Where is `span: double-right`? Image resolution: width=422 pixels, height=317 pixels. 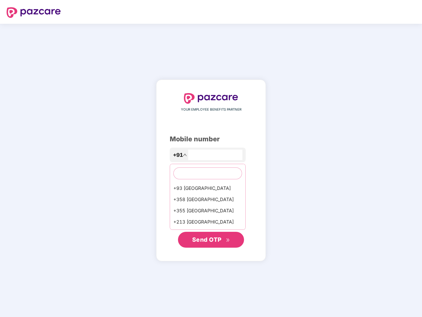 span: double-right is located at coordinates (228, 240).